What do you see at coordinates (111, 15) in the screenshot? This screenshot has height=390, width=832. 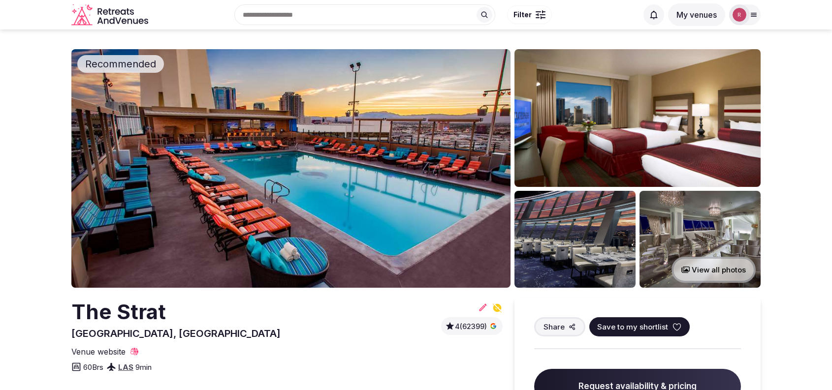 I see `a: Visit the homepage` at bounding box center [111, 15].